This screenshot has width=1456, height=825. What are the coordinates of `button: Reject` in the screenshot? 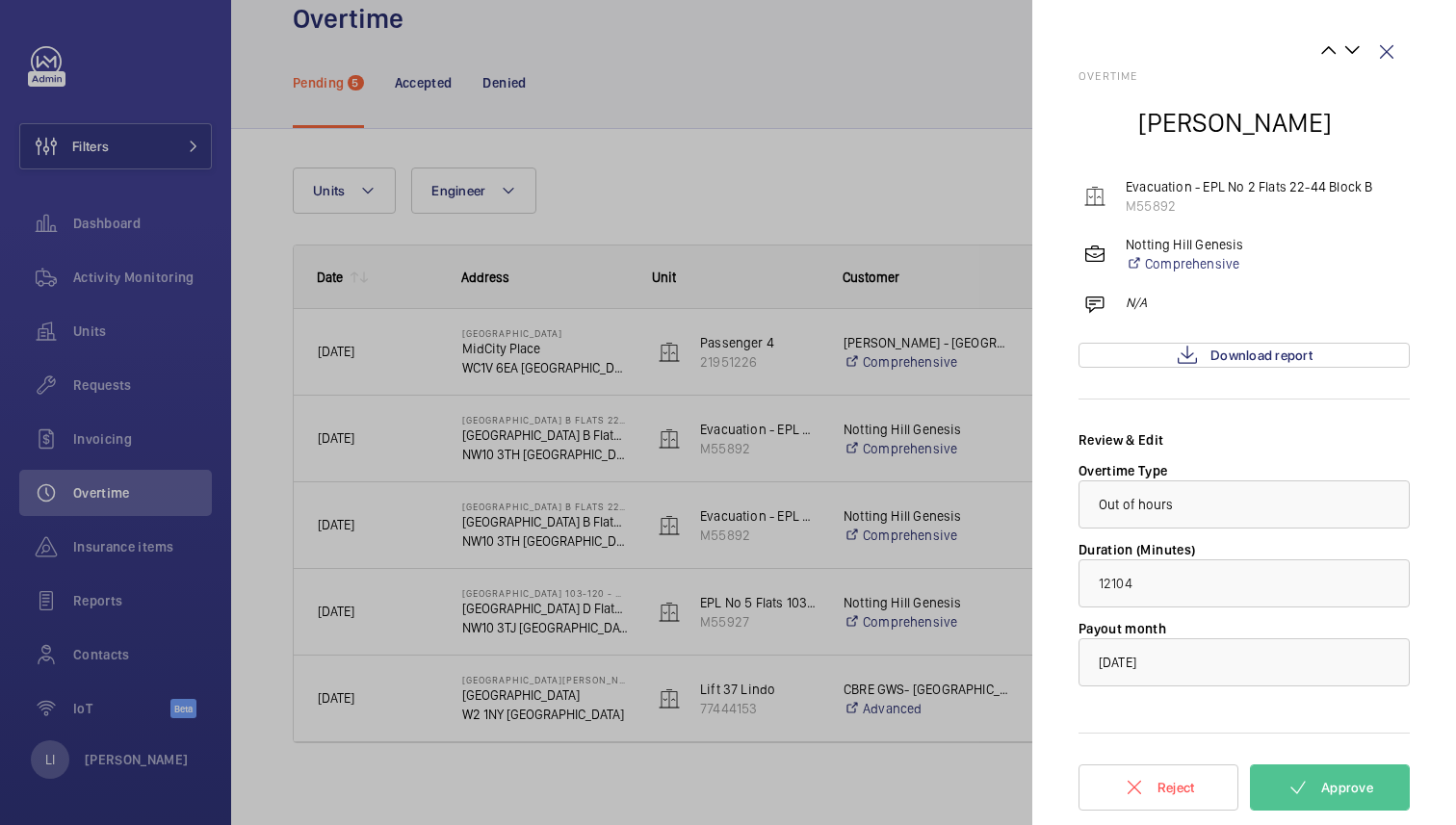 It's located at (1159, 787).